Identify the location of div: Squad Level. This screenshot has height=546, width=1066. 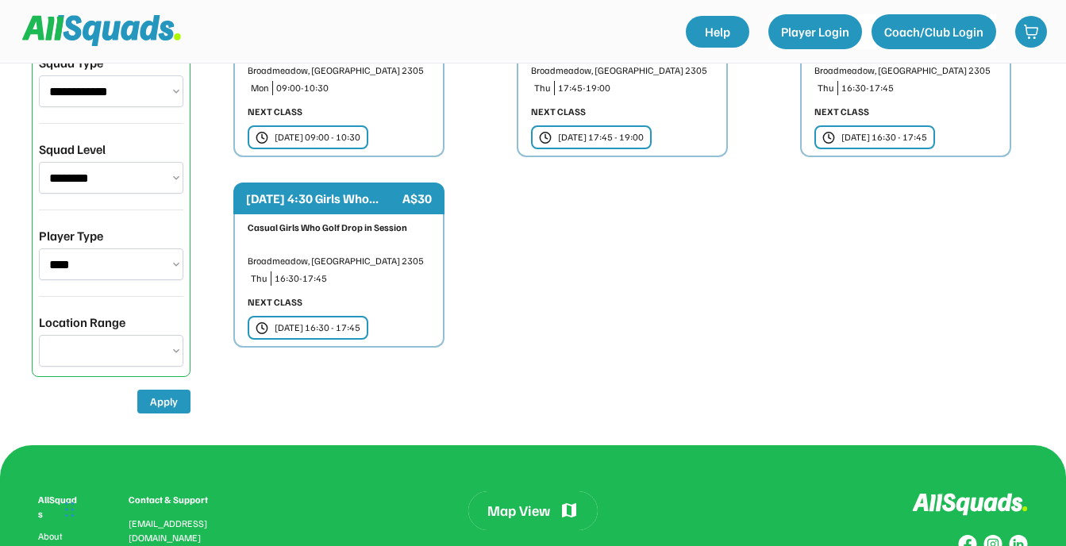
(72, 149).